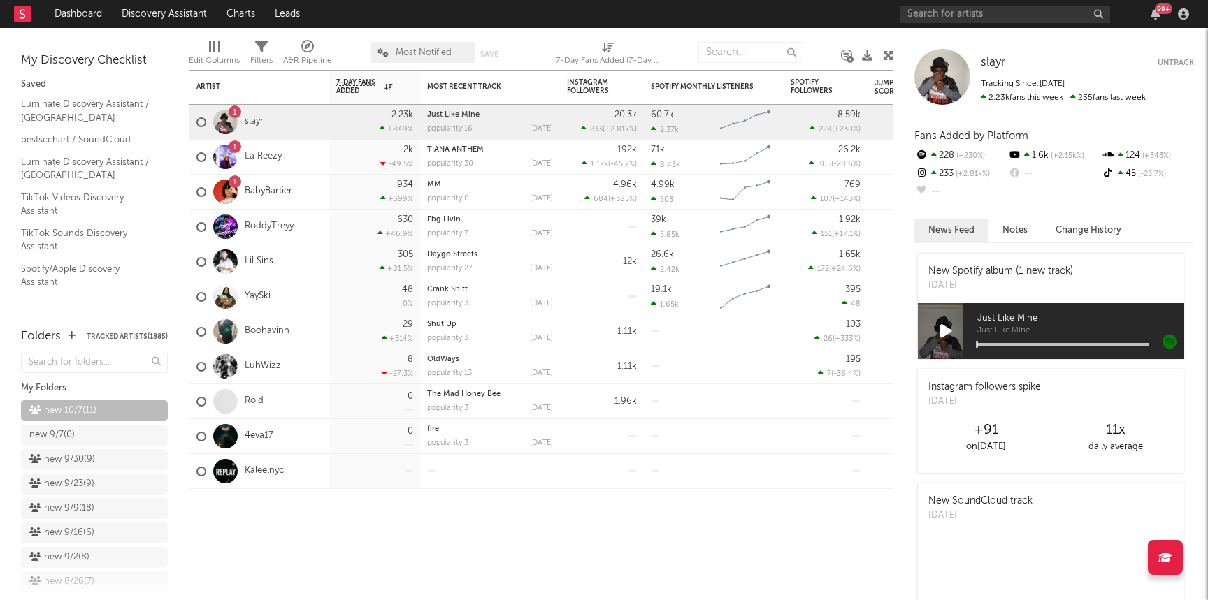 The image size is (1208, 600). Describe the element at coordinates (62, 533) in the screenshot. I see `div: new 9/16 ( 6 )` at that location.